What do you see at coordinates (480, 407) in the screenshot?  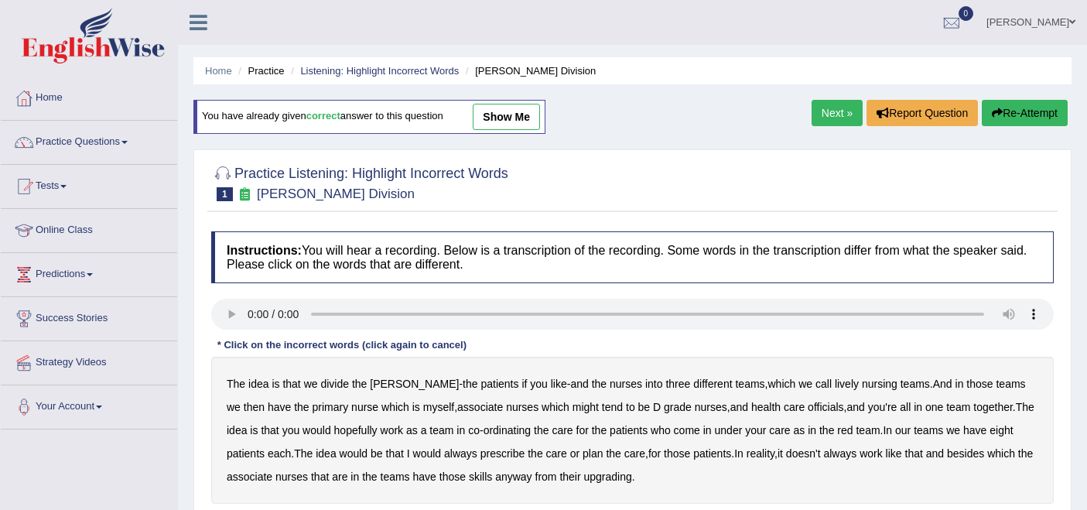 I see `b: associate` at bounding box center [480, 407].